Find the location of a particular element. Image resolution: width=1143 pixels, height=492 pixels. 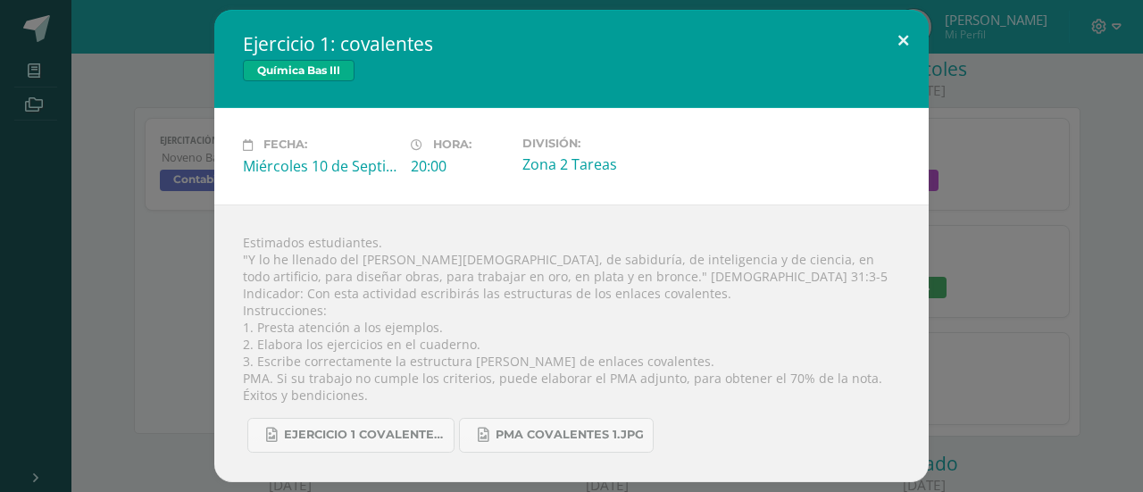

span: PMA covalentes 1.jpg is located at coordinates (570, 435).